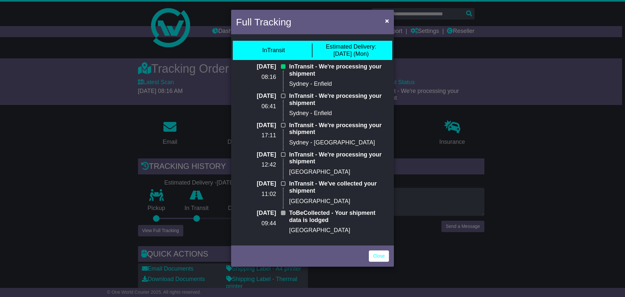  What do you see at coordinates (256, 194) in the screenshot?
I see `p: 11:02` at bounding box center [256, 194].